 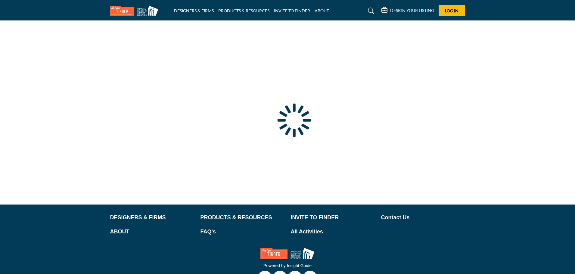 What do you see at coordinates (152, 218) in the screenshot?
I see `p: DESIGNERS & FIRMS` at bounding box center [152, 218].